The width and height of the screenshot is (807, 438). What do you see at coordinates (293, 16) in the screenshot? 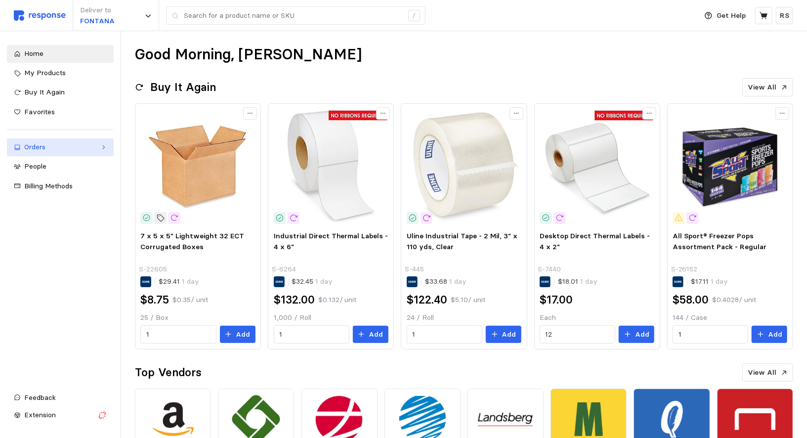
I see `input: Search for a product name or SKU` at bounding box center [293, 16].